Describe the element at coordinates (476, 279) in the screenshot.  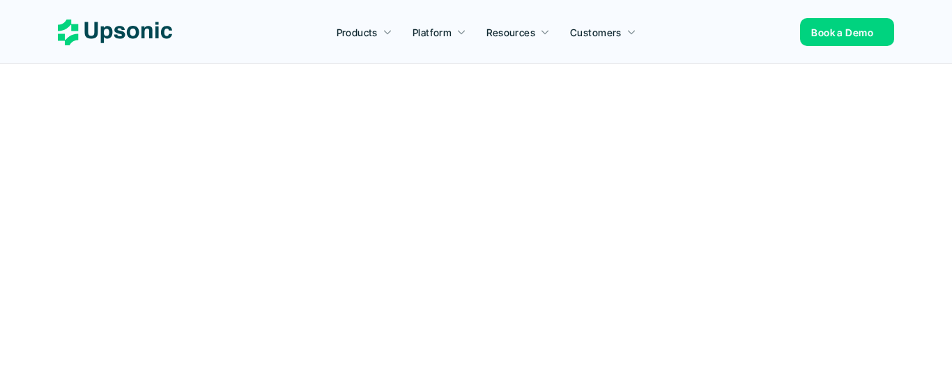
I see `p: From onboarding to compliance to settlement to autonomous control. Work with %82 more efficiency ...` at that location.